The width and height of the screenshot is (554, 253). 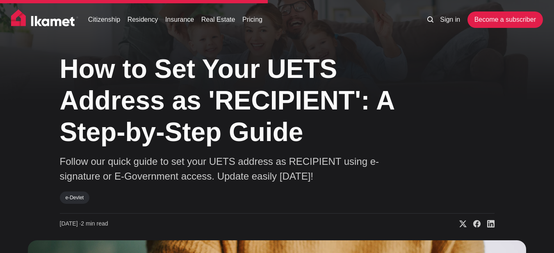 I want to click on h1: How to Set Your UETS Address as 'RECIPIENT': A Step-by-Step Guide, so click(x=232, y=100).